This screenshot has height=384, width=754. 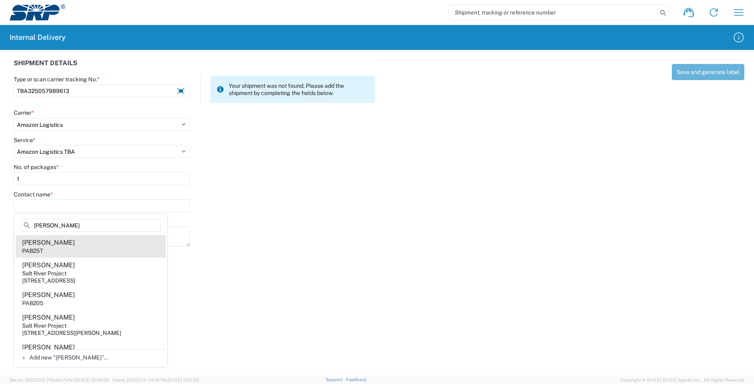 What do you see at coordinates (194, 68) in the screenshot?
I see `div: SHIPMENT DETAILS` at bounding box center [194, 68].